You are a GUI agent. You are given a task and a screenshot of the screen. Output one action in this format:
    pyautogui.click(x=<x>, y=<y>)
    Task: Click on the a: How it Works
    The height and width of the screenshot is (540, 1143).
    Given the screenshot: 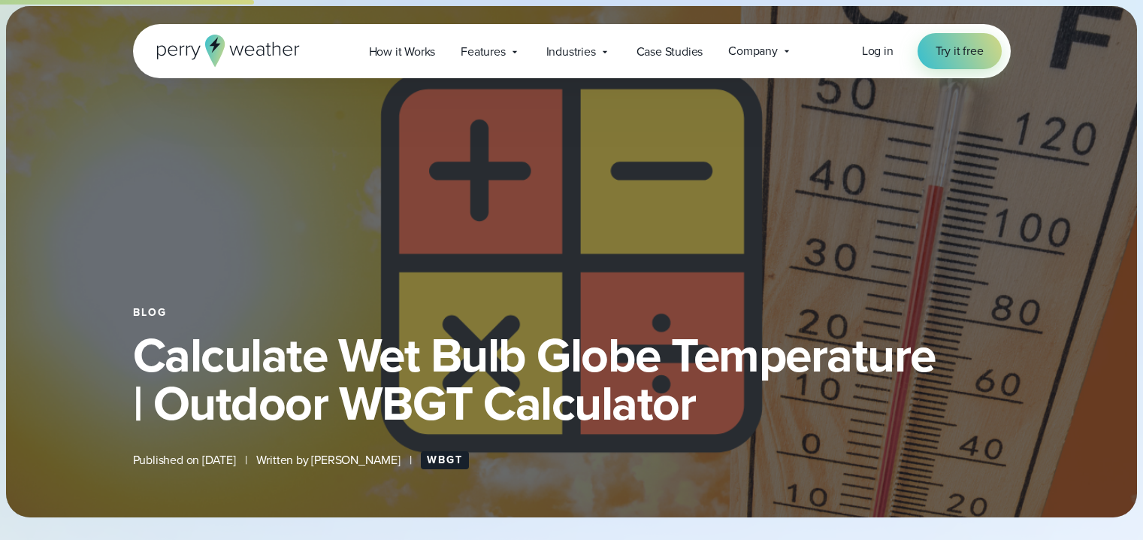 What is the action you would take?
    pyautogui.click(x=402, y=51)
    